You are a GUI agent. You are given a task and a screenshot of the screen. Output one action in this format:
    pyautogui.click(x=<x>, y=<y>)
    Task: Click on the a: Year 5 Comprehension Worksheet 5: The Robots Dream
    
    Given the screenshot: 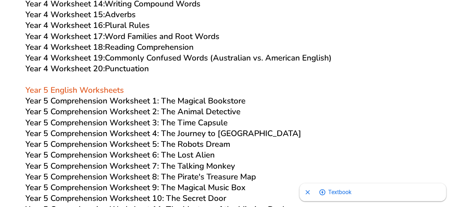 What is the action you would take?
    pyautogui.click(x=128, y=144)
    